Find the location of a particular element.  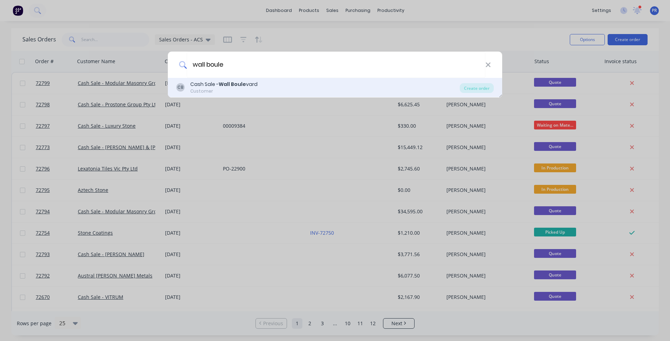

b: Wall Boule is located at coordinates (232, 84).